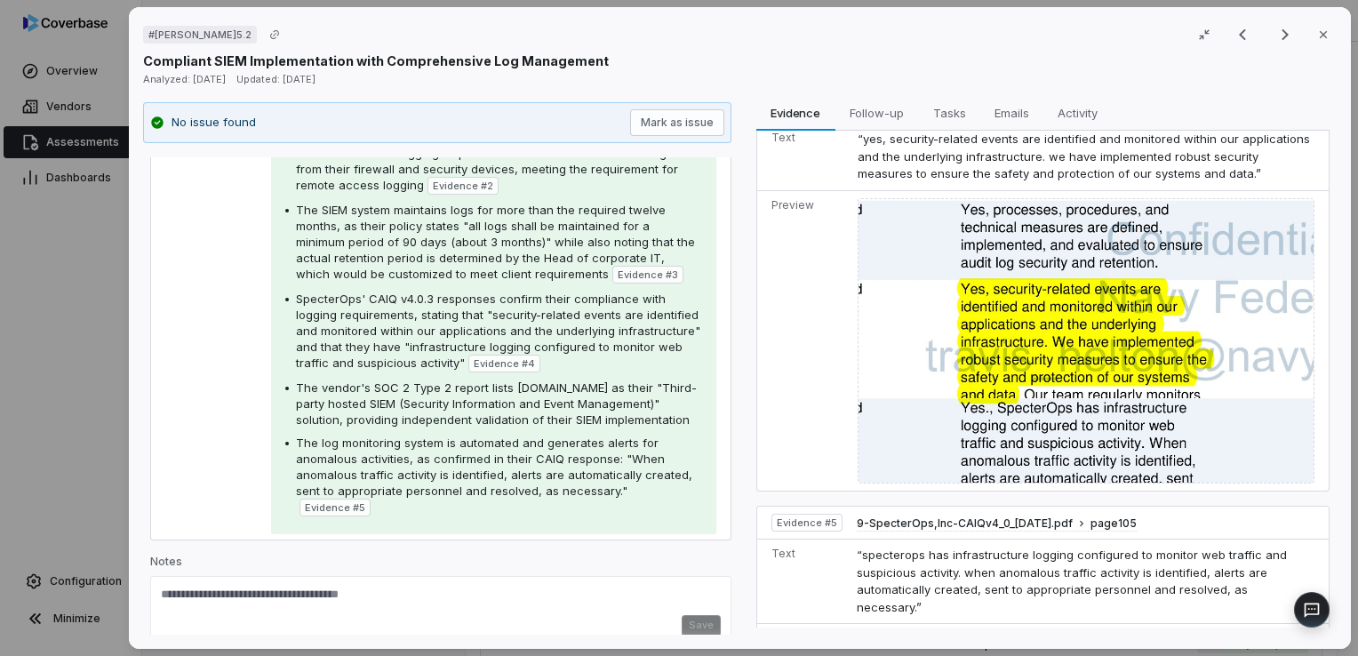  What do you see at coordinates (676, 123) in the screenshot?
I see `button: Mark as issue` at bounding box center [676, 123].